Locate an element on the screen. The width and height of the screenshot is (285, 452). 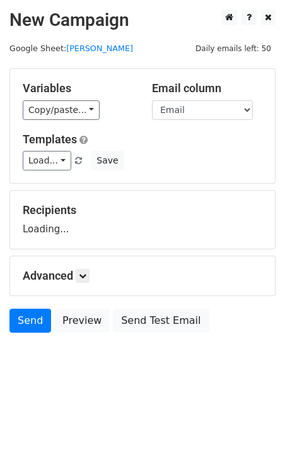
a: Send is located at coordinates (30, 321).